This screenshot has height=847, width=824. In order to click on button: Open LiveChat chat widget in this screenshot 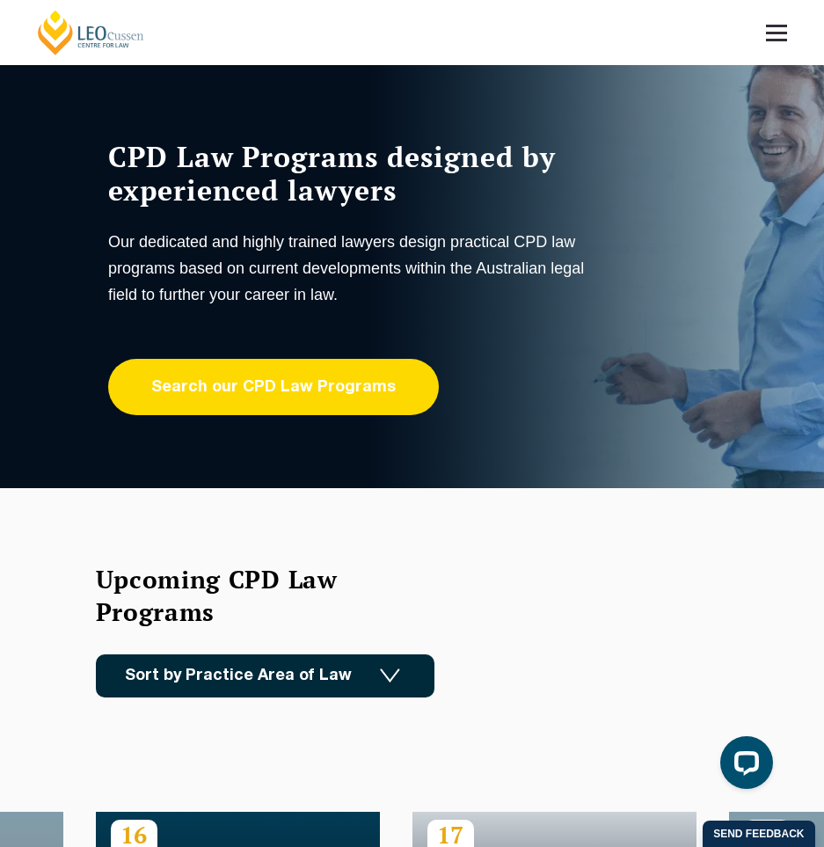, I will do `click(40, 33)`.